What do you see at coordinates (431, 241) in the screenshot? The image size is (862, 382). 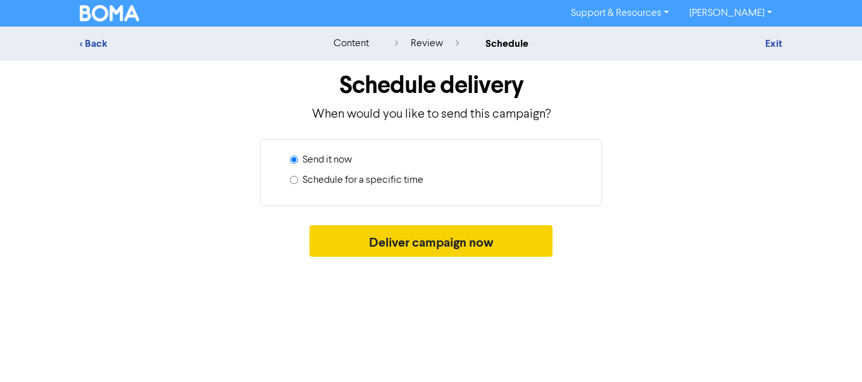 I see `button: Deliver campaign now` at bounding box center [431, 241].